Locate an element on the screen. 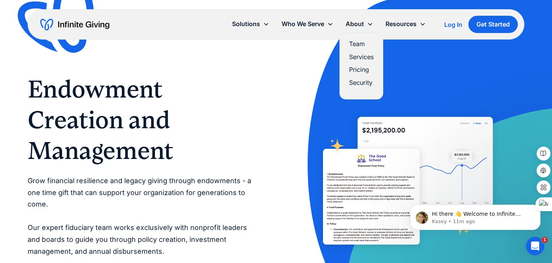 The height and width of the screenshot is (263, 552). p: Hi there 👋 Welcome to Infinite Giving. If you have any questions, just reply to this message. [GE... is located at coordinates (83, 26).